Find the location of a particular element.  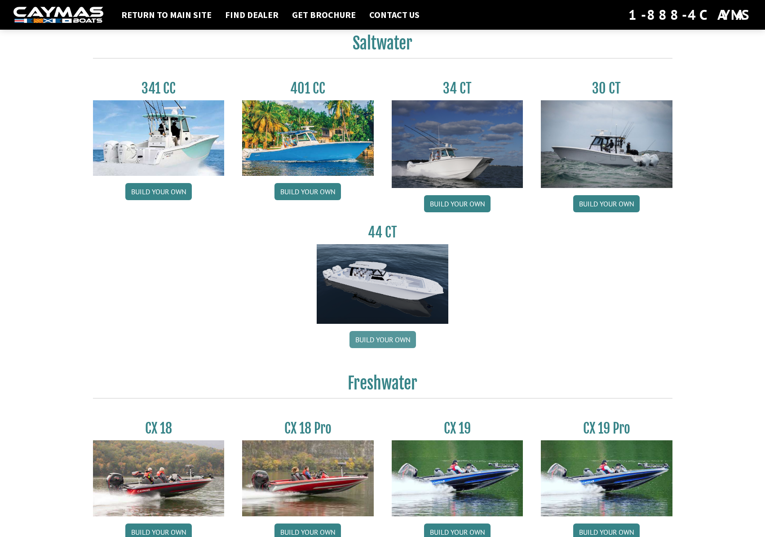

img: white-logo-c9c8dbefe5ff5ceceb0f0178aa75bf4bb51f6bca0971e226c86eb53dfe498488.png is located at coordinates (58, 15).